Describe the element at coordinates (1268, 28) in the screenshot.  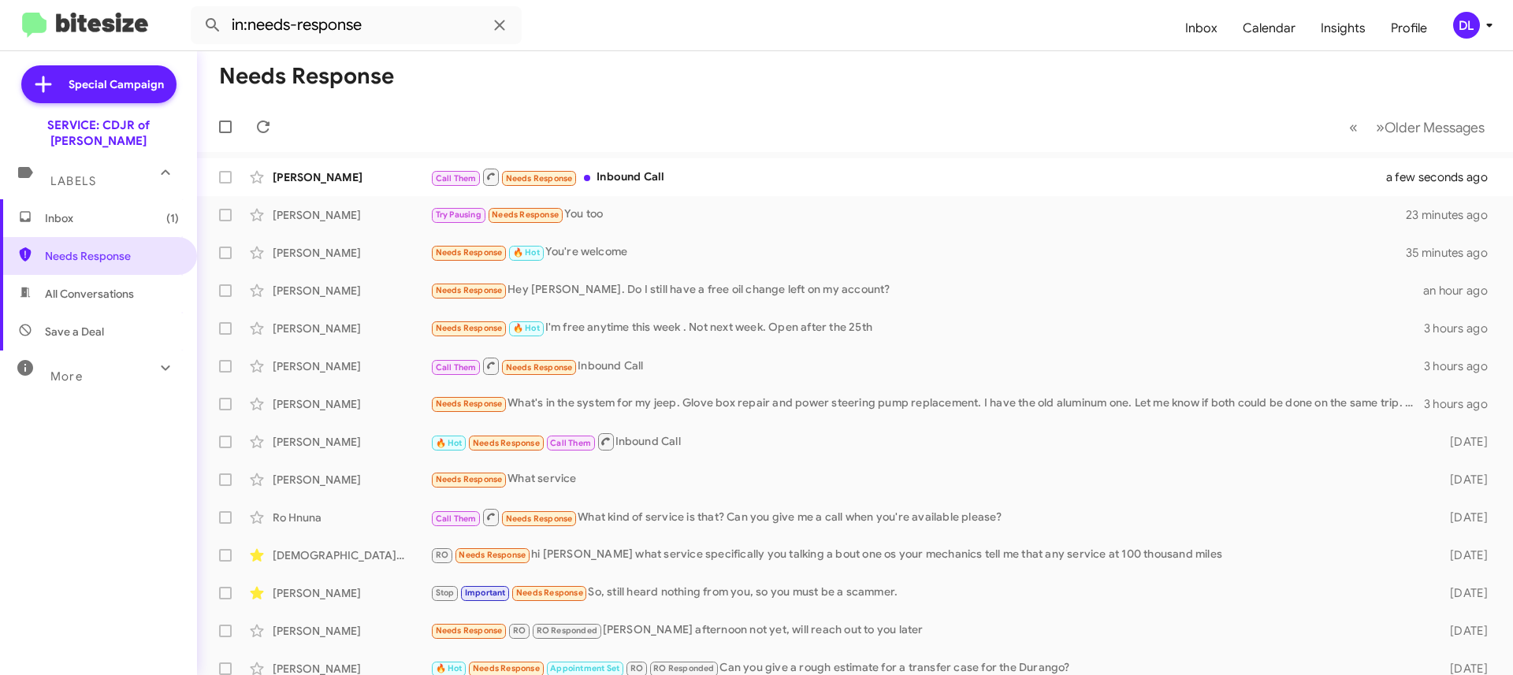
I see `span: Calendar` at that location.